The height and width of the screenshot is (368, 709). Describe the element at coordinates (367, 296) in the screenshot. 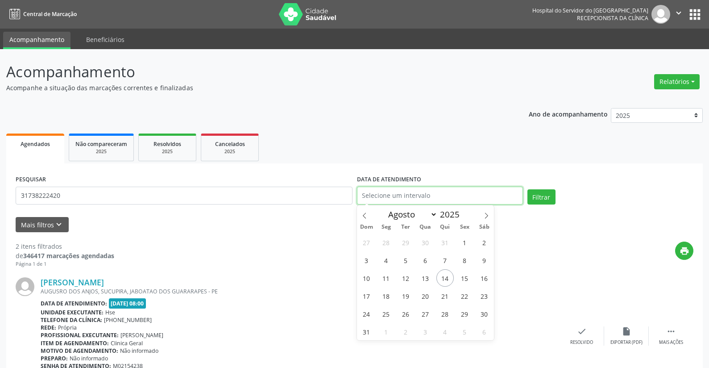

I see `span: Agosto 17, 2025` at that location.